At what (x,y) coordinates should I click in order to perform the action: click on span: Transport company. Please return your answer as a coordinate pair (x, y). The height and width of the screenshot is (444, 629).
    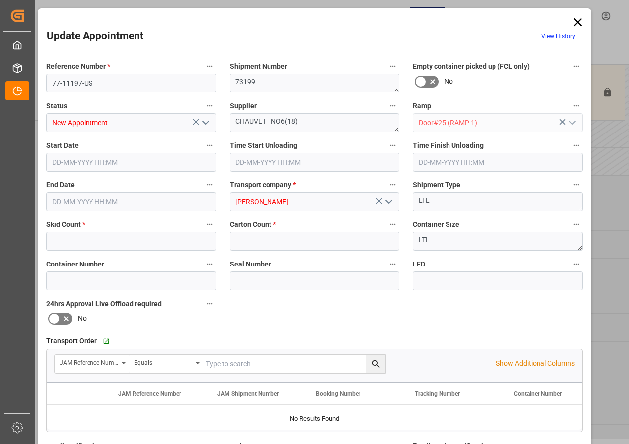
    Looking at the image, I should click on (262, 185).